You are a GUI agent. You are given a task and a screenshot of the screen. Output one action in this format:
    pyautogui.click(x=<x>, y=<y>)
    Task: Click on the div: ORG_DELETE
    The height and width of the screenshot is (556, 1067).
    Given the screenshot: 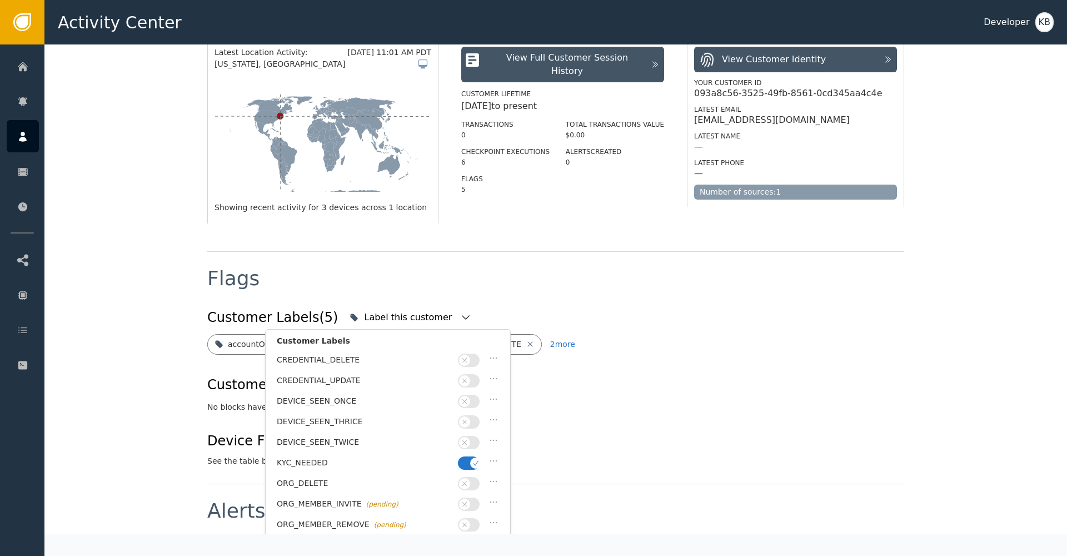 What is the action you would take?
    pyautogui.click(x=365, y=483)
    